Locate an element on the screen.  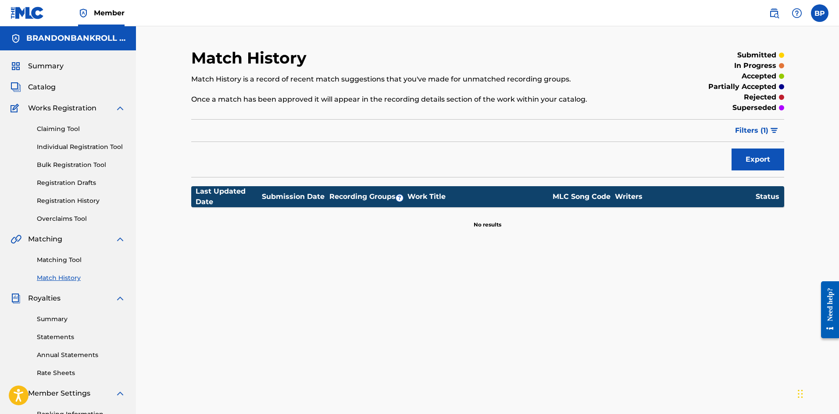
span: Catalog is located at coordinates (42, 87).